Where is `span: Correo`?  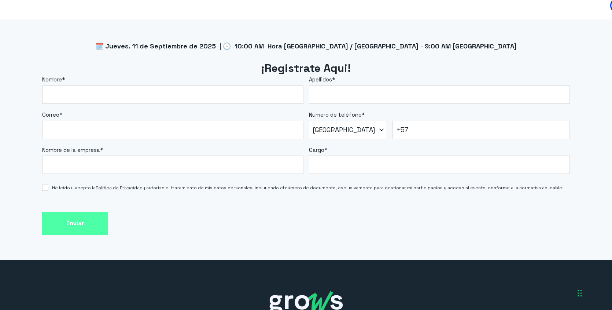 span: Correo is located at coordinates (51, 114).